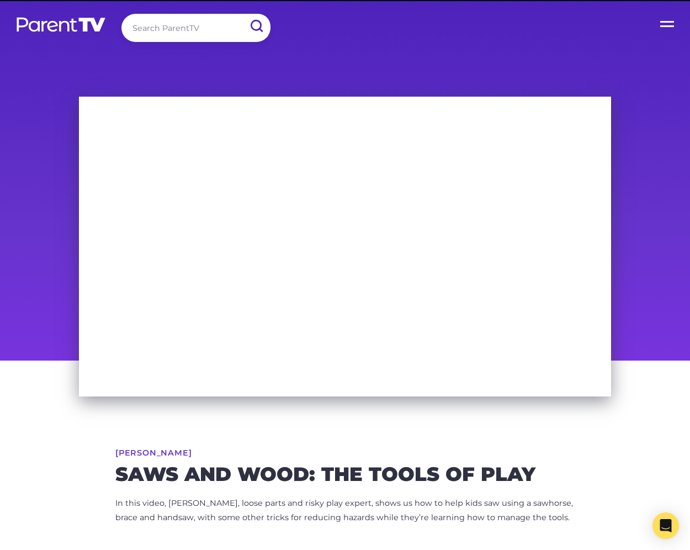 The image size is (690, 550). Describe the element at coordinates (345, 474) in the screenshot. I see `h2: Saws and wood: The tools of play` at that location.